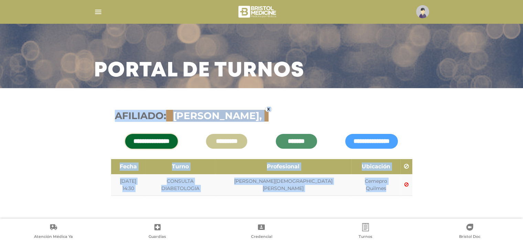  Describe the element at coordinates (157, 237) in the screenshot. I see `span: Guardias` at that location.